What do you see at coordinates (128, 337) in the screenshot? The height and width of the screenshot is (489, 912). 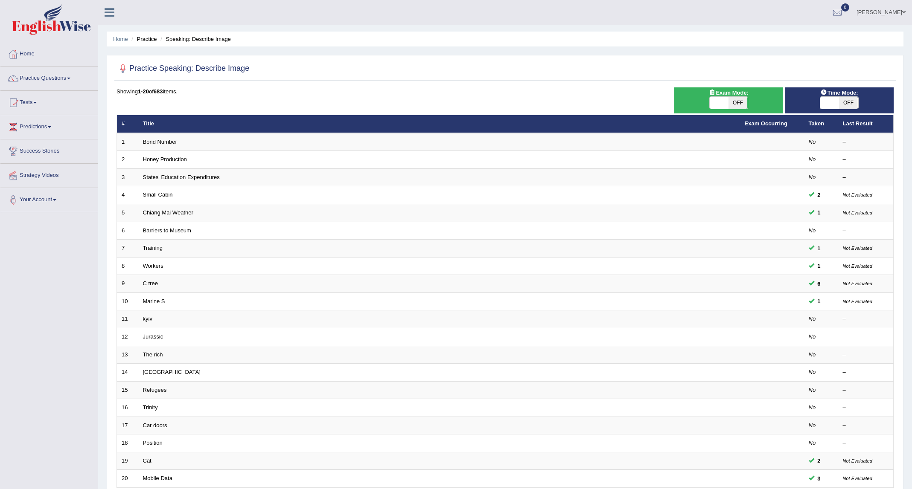 I see `td: 12` at bounding box center [128, 337].